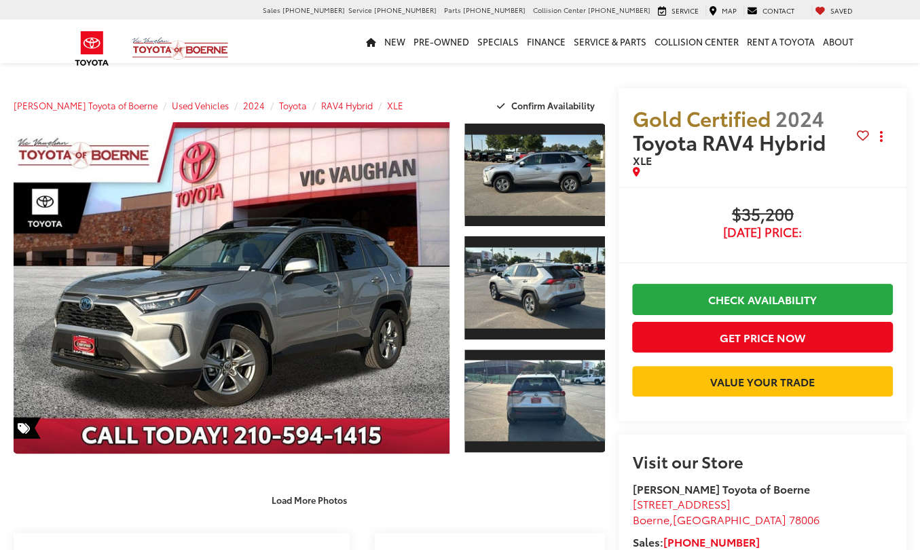  Describe the element at coordinates (547, 105) in the screenshot. I see `button: Confirm Availability` at that location.